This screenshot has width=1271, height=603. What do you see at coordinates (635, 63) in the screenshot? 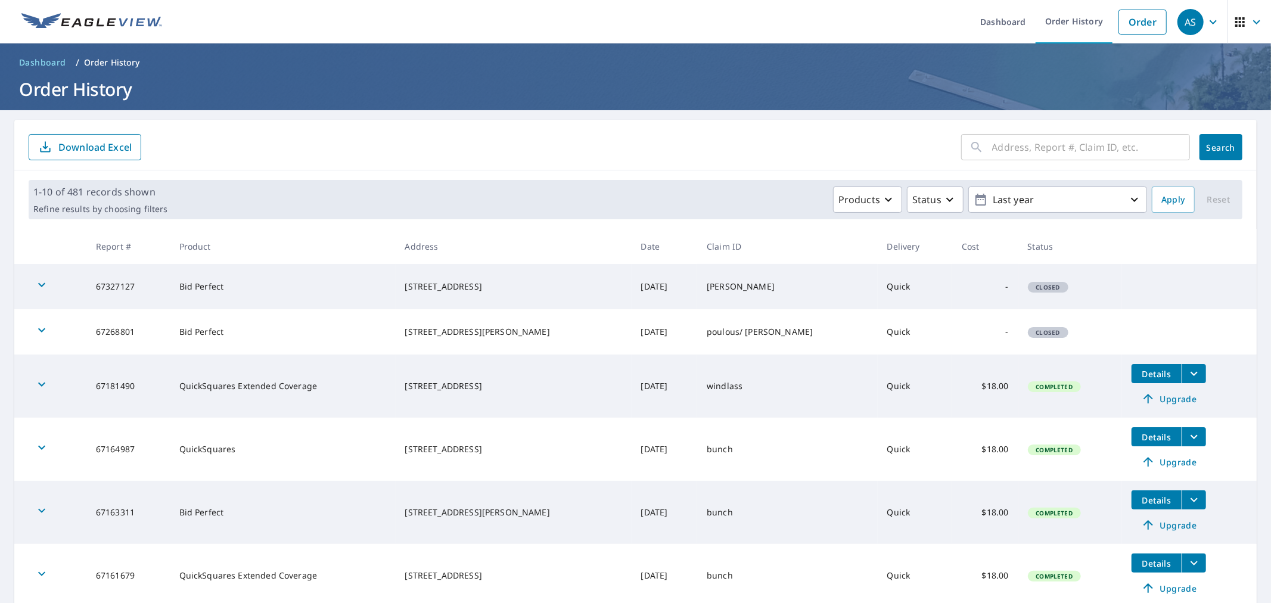
I see `nav: breadcrumb` at bounding box center [635, 63].